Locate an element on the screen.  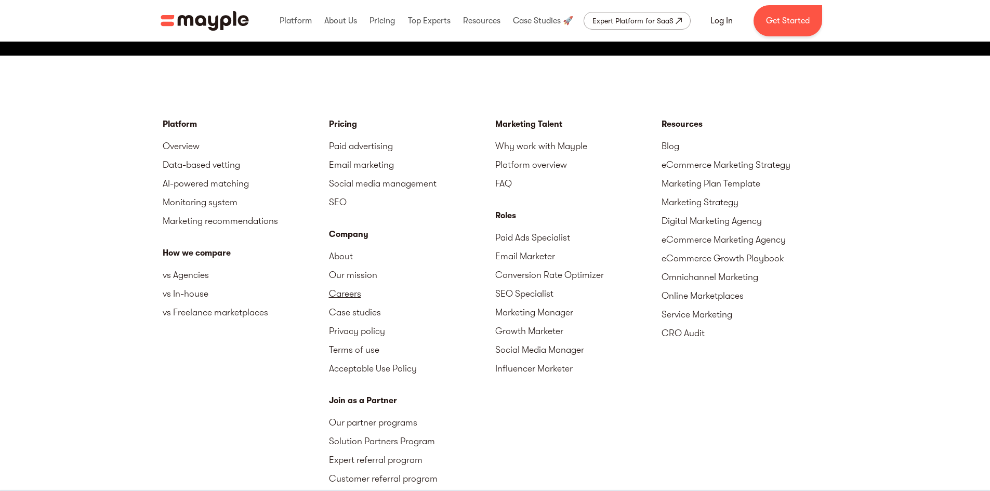
a: Case studies is located at coordinates (412, 312).